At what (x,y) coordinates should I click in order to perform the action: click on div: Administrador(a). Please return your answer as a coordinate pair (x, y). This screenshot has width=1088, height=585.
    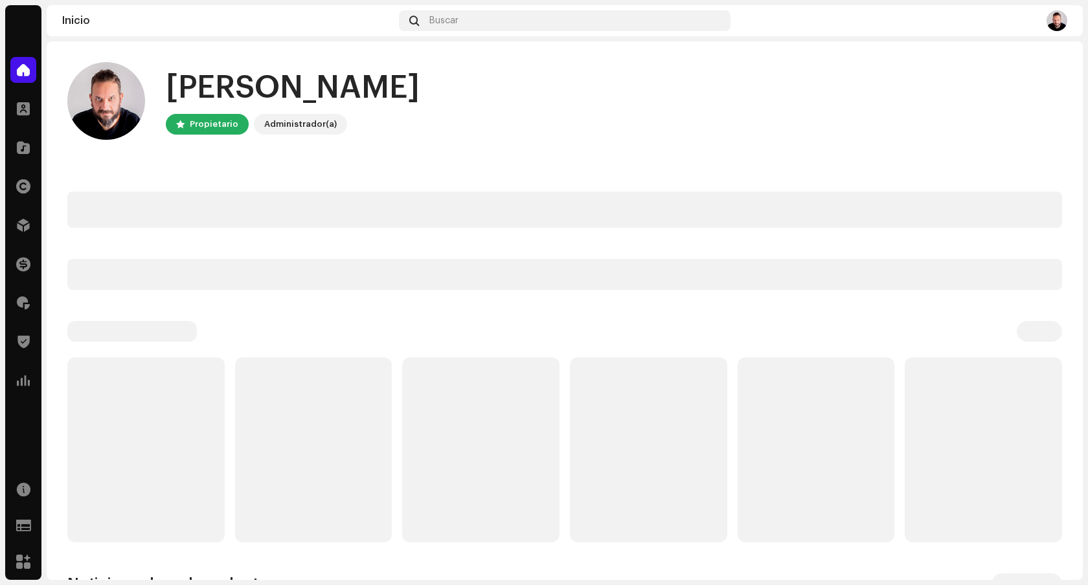
    Looking at the image, I should click on (300, 124).